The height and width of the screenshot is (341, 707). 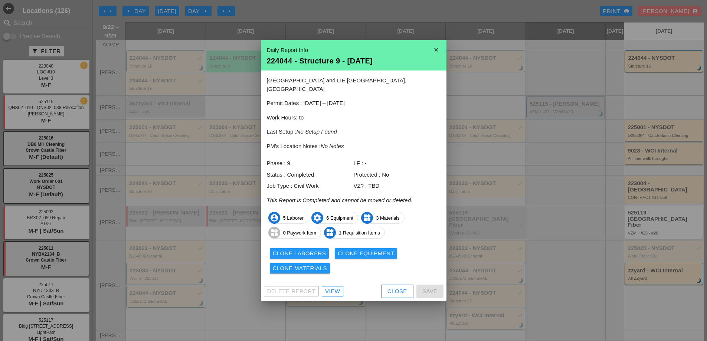 I want to click on p: PM's Location Notes :, so click(x=354, y=146).